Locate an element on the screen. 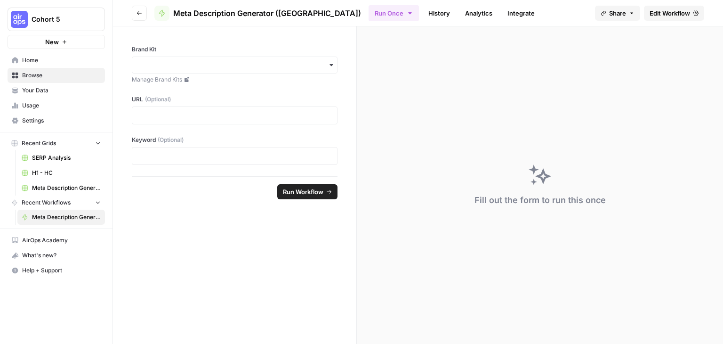 The width and height of the screenshot is (723, 344). span: Home is located at coordinates (61, 60).